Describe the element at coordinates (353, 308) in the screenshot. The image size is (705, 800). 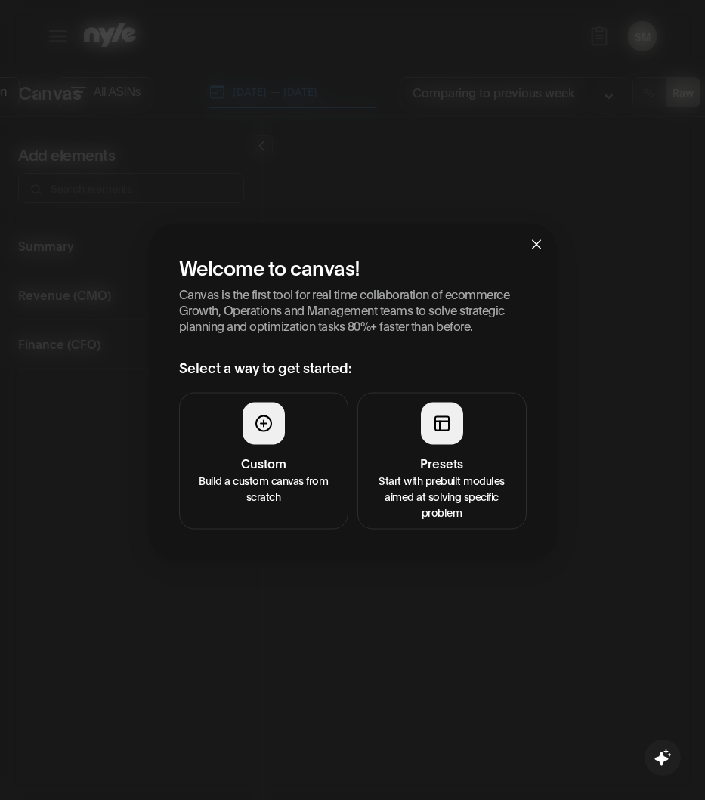
I see `p: Canvas is the first tool for real time collaboration of ecommerce Growth, Operations and Manageme...` at that location.